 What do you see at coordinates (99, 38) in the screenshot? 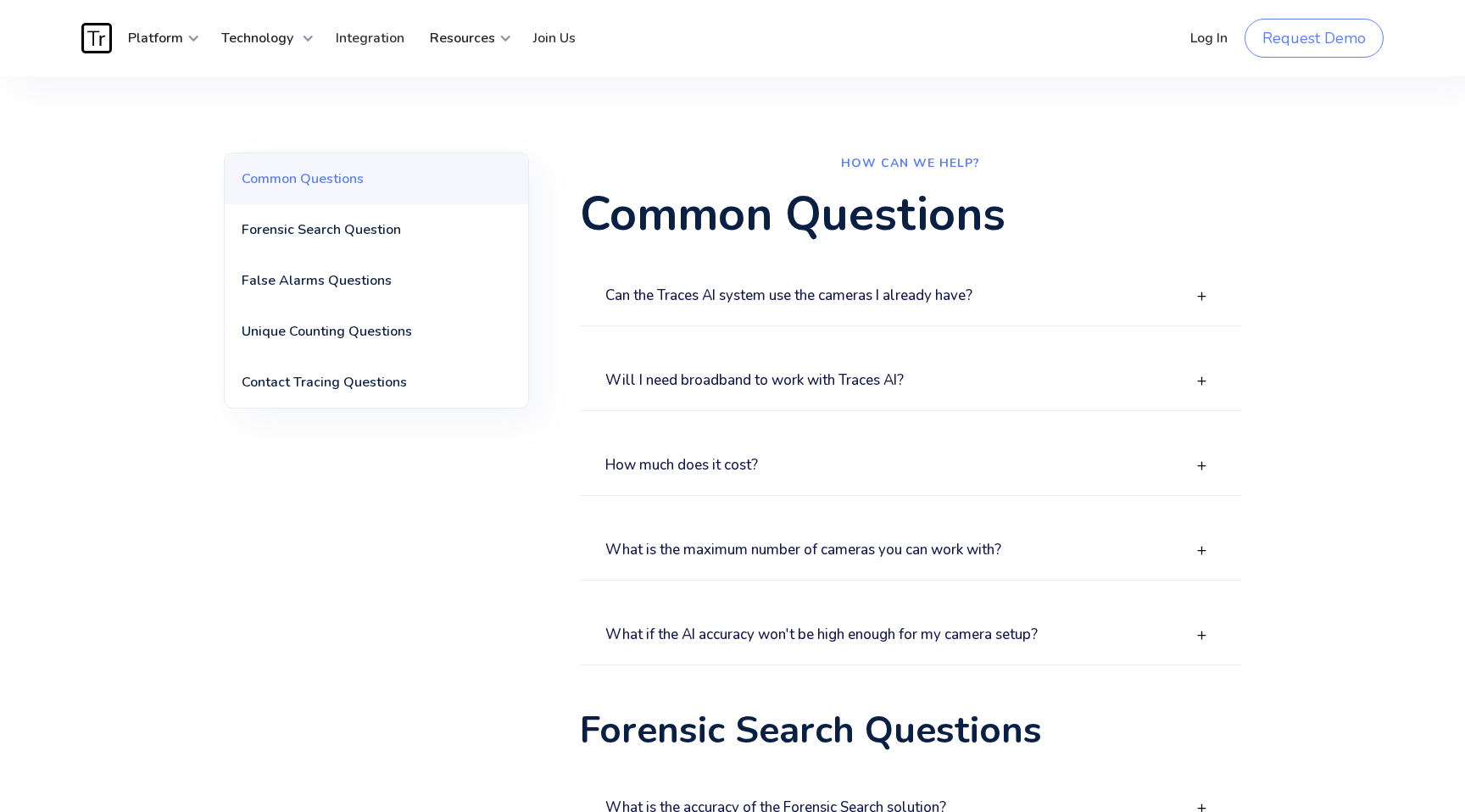
I see `a: home` at bounding box center [99, 38].